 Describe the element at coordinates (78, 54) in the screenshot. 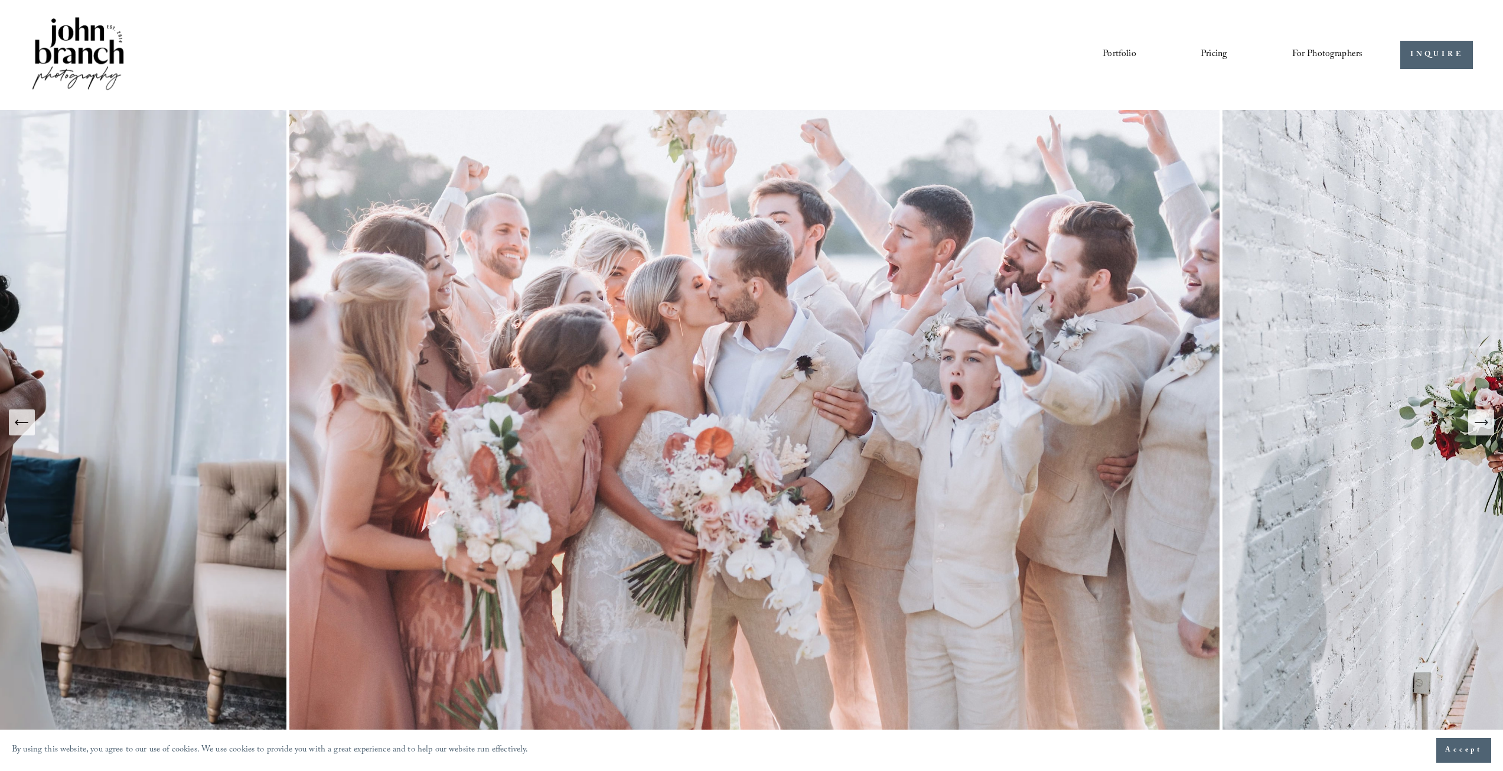

I see `img: John Branch IV Photography` at that location.